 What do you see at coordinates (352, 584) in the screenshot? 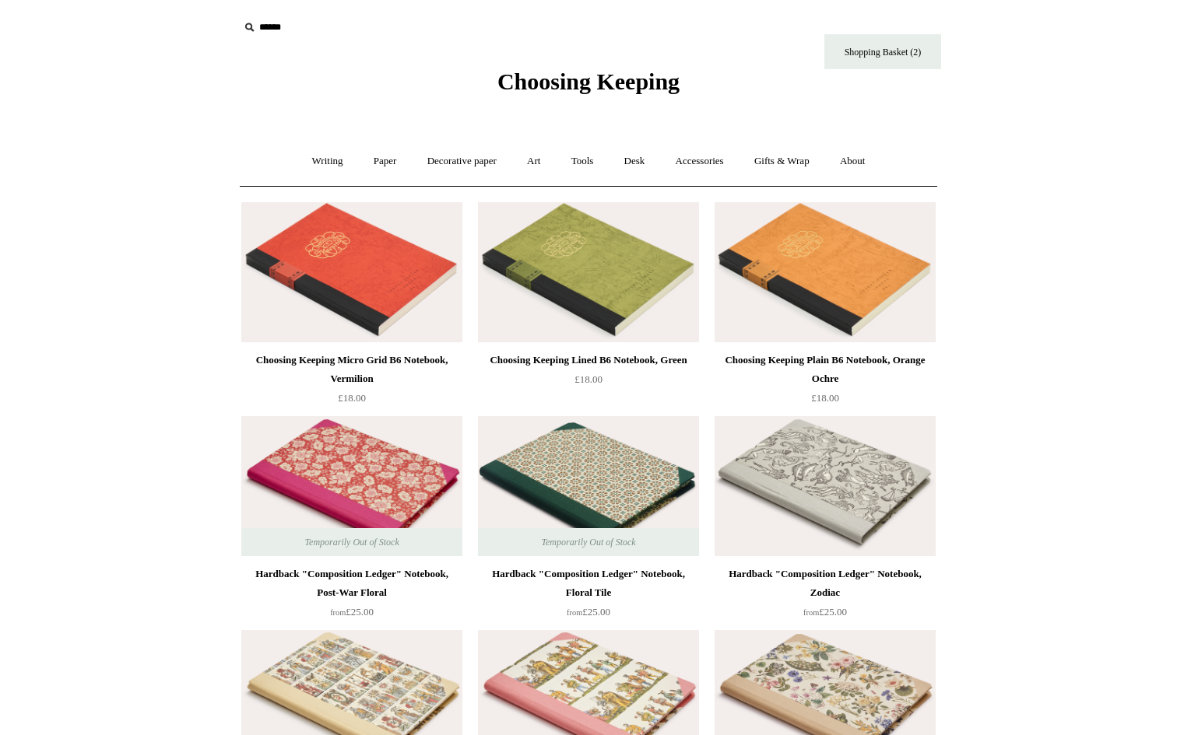
I see `div: Hardback "Composition Ledger" Notebook, Post-War Floral` at bounding box center [352, 584].